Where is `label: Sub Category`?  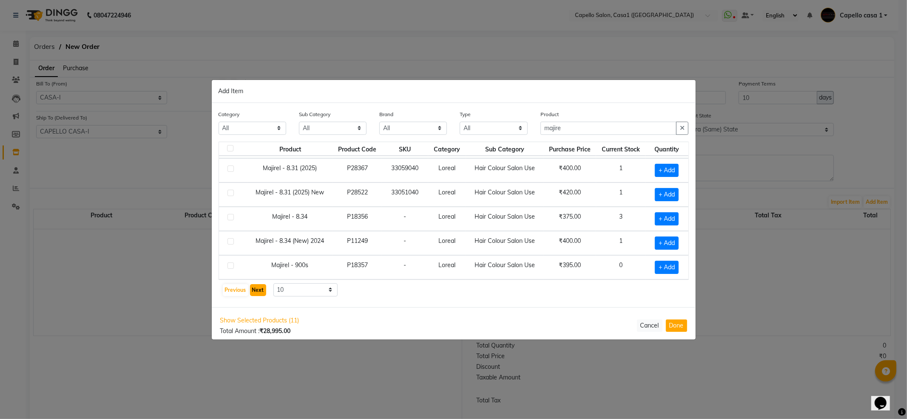
label: Sub Category is located at coordinates (315, 114).